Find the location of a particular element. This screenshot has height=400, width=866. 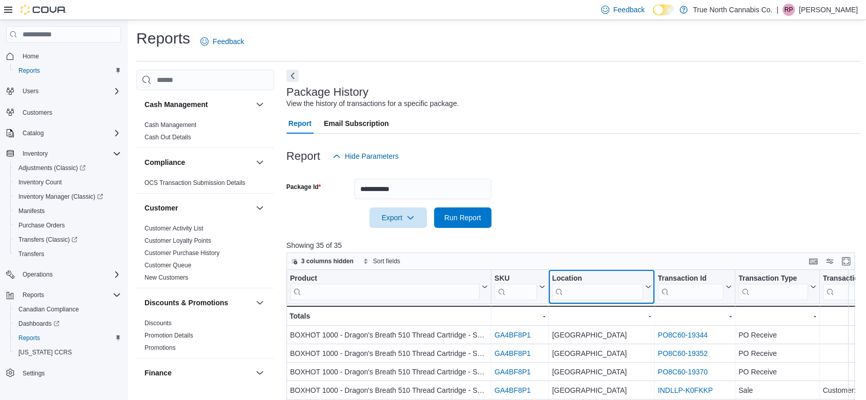

button: Finance is located at coordinates (260, 373).